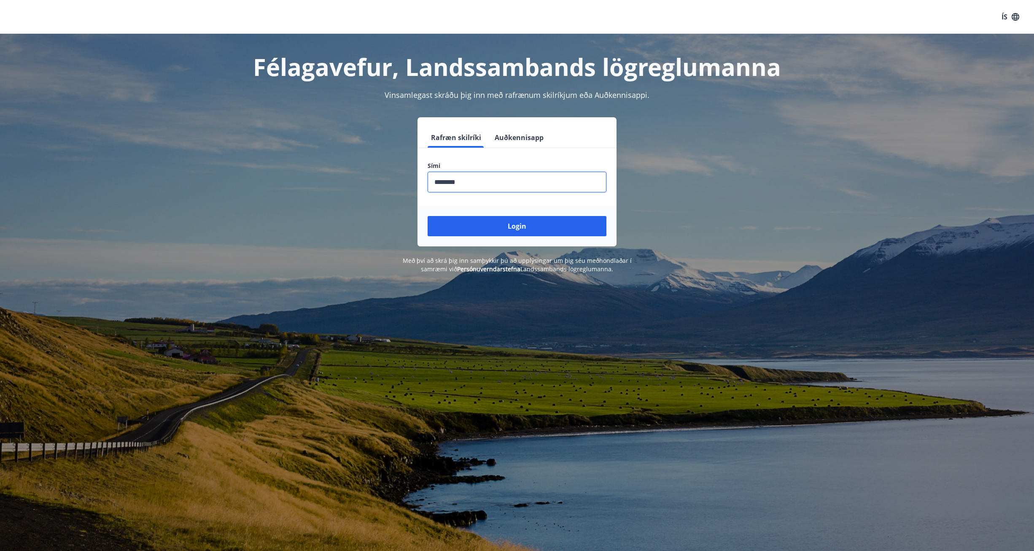 The height and width of the screenshot is (551, 1034). Describe the element at coordinates (517, 166) in the screenshot. I see `label: Sími` at that location.